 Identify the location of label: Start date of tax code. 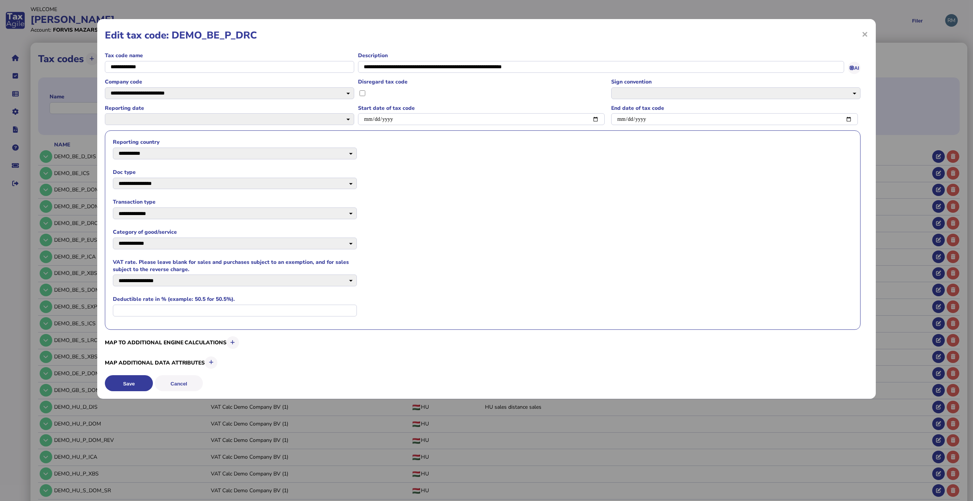
(483, 108).